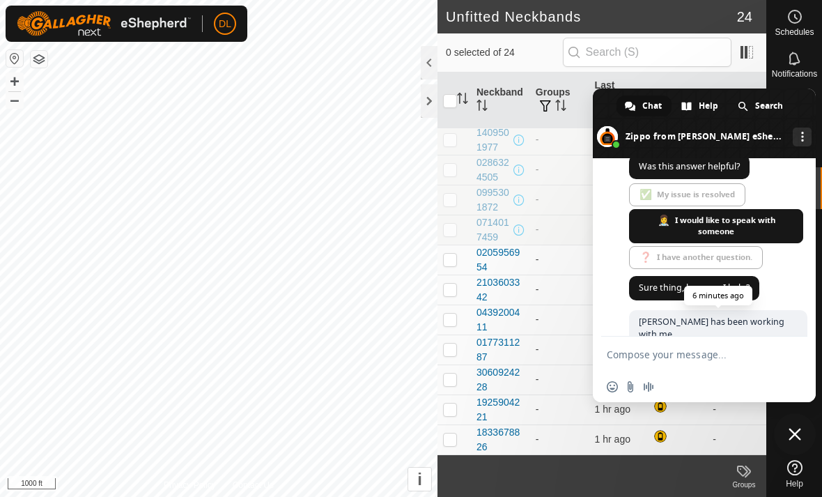 The height and width of the screenshot is (497, 822). I want to click on span: Insert an emoji, so click(612, 387).